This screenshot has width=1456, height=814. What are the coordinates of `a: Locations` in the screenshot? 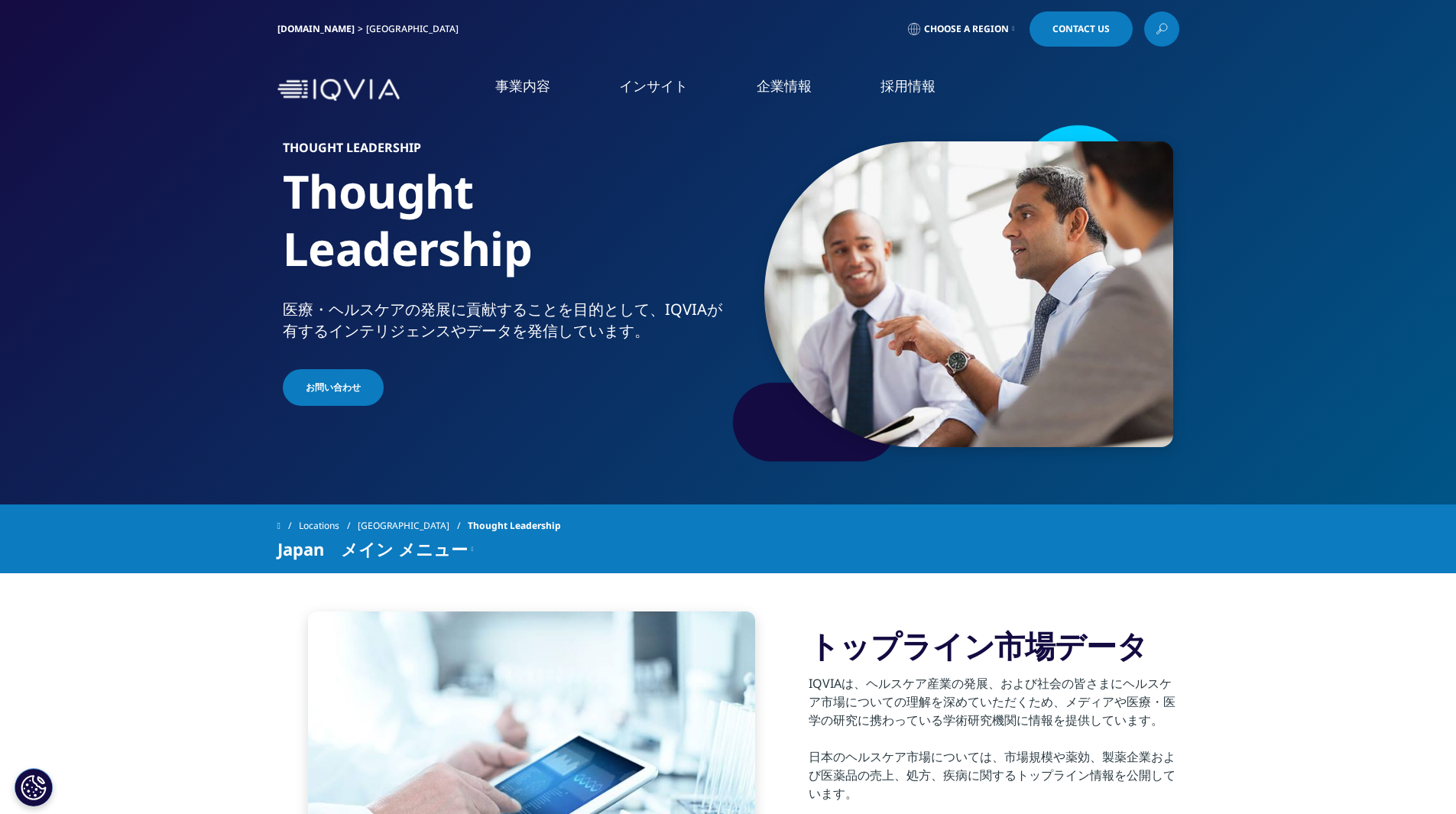 It's located at (328, 526).